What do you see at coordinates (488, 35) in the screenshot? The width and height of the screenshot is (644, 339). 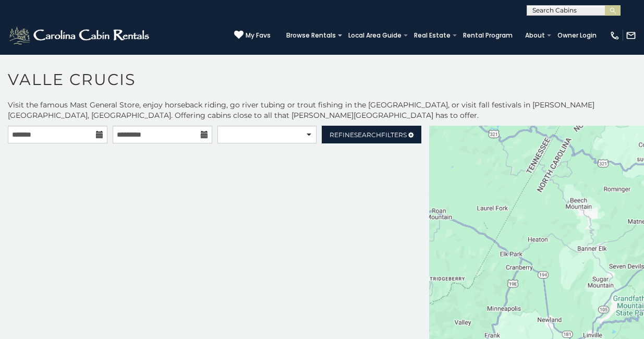 I see `a: Rental Program` at bounding box center [488, 35].